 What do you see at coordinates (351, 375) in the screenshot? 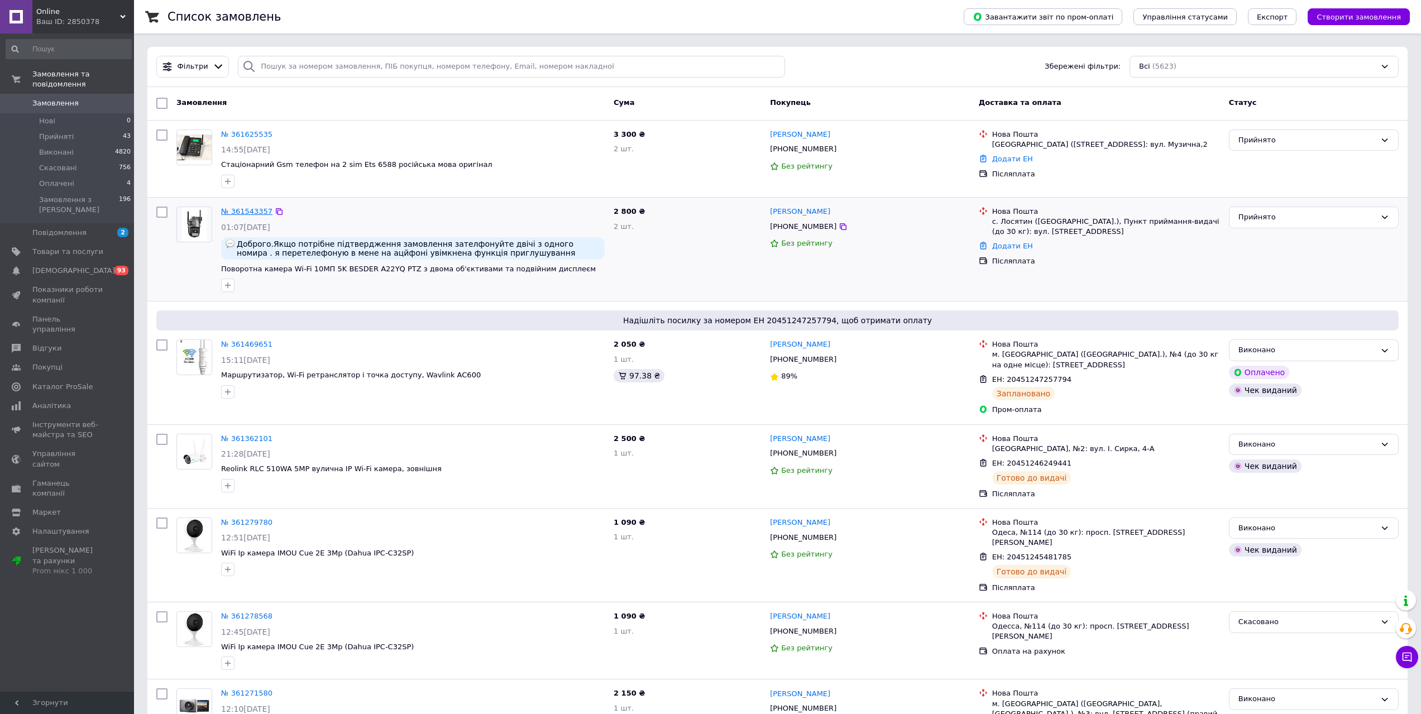
I see `span: Маршрутизатор, Wi-Fi ретранслятор і точка доступу, Wavlink AC600` at bounding box center [351, 375].